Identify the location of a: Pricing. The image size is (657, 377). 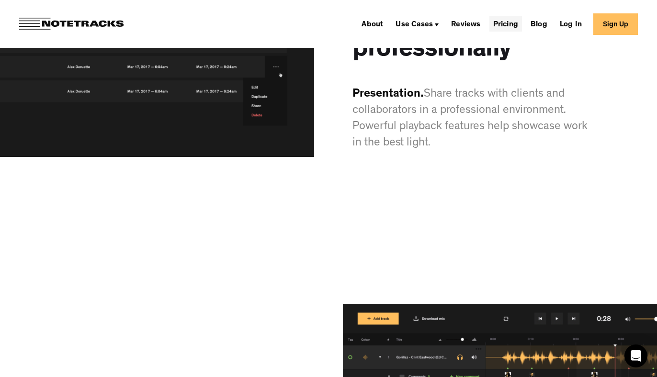
(506, 24).